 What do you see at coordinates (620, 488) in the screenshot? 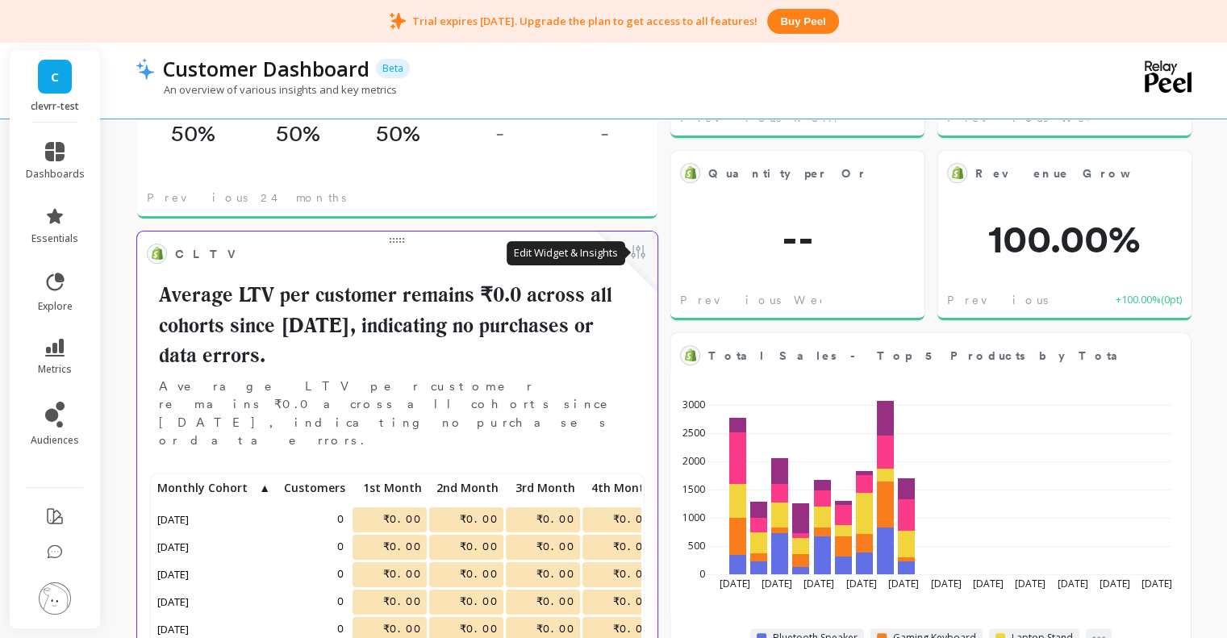
I see `p: 4th Month` at bounding box center [620, 488].